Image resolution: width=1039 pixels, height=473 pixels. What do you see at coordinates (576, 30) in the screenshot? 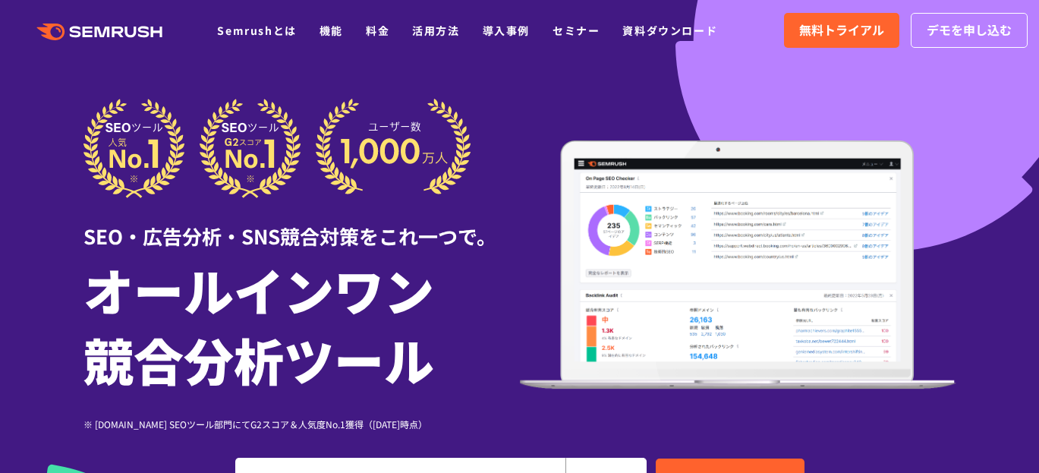
I see `a: セミナー` at bounding box center [576, 30].